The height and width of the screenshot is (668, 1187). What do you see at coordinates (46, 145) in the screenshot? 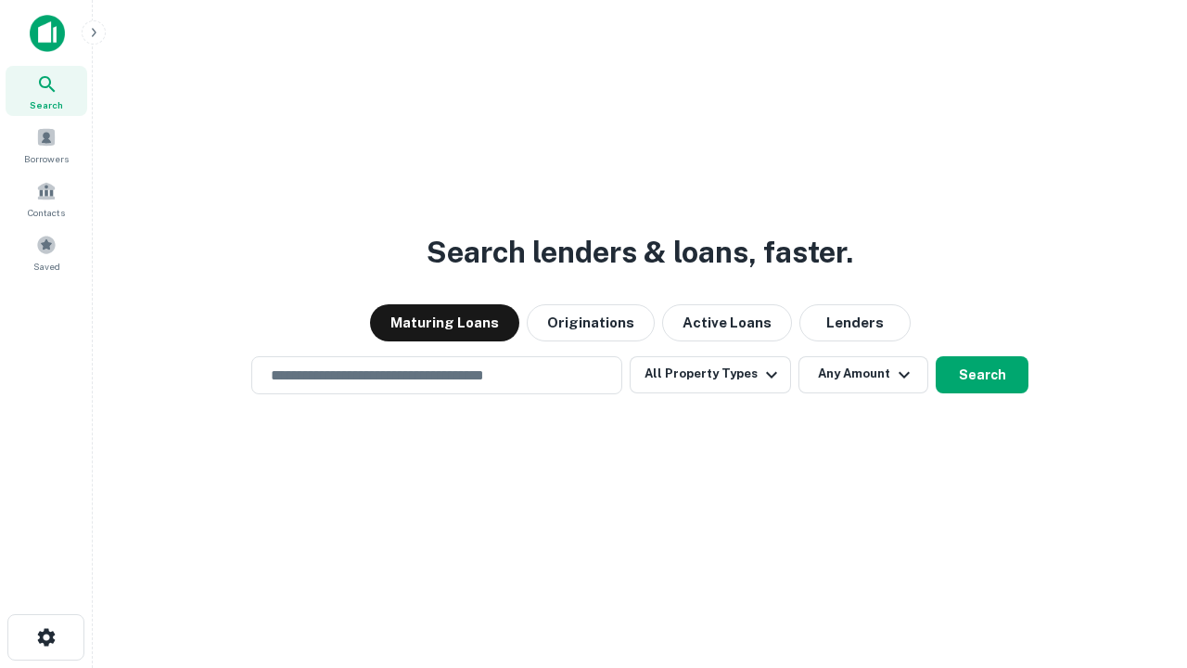
I see `div: Borrowers` at bounding box center [46, 145].